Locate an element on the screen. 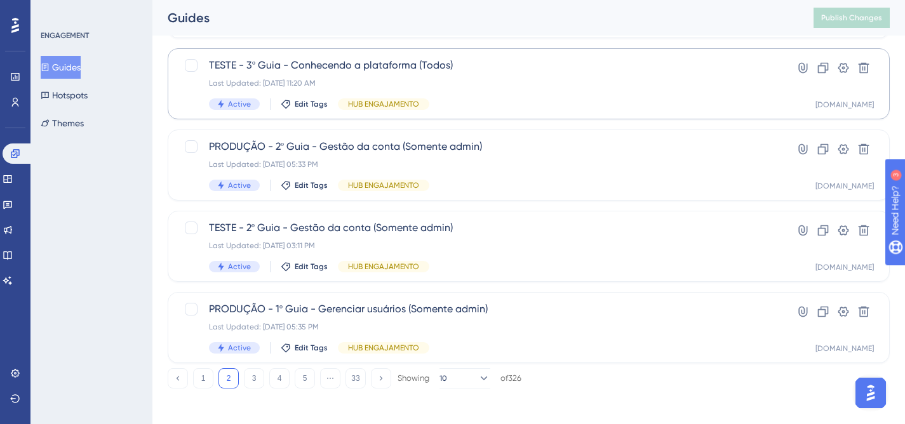  button: 5 is located at coordinates (305, 379).